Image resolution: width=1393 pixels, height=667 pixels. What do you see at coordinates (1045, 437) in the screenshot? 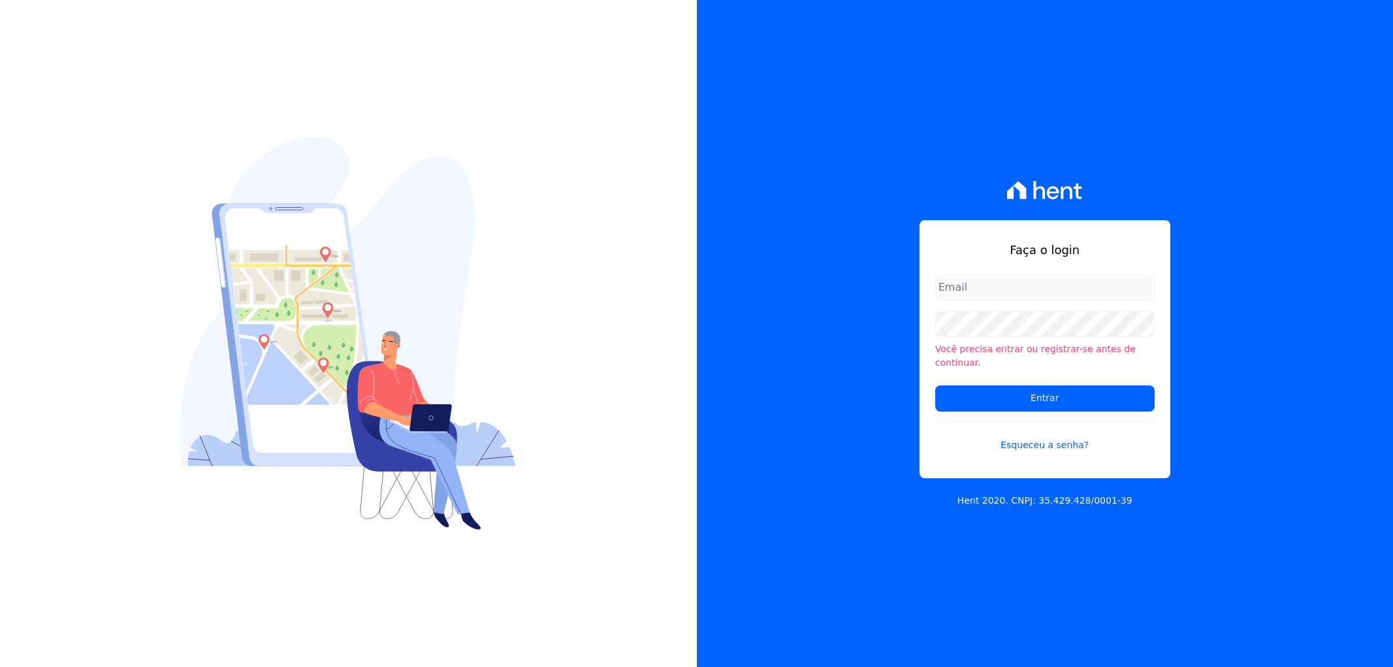
I see `a: Esqueceu a senha?` at bounding box center [1045, 437].